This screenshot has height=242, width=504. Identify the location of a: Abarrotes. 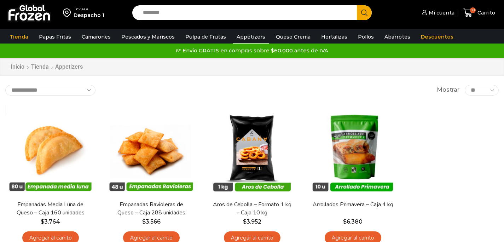
(397, 37).